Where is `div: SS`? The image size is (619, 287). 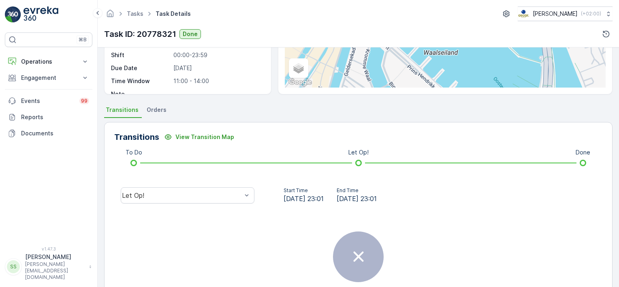
div: SS is located at coordinates (13, 266).